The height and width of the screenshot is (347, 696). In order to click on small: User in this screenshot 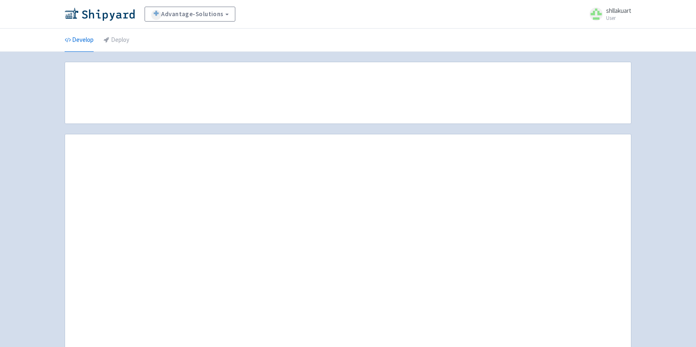, I will do `click(619, 18)`.